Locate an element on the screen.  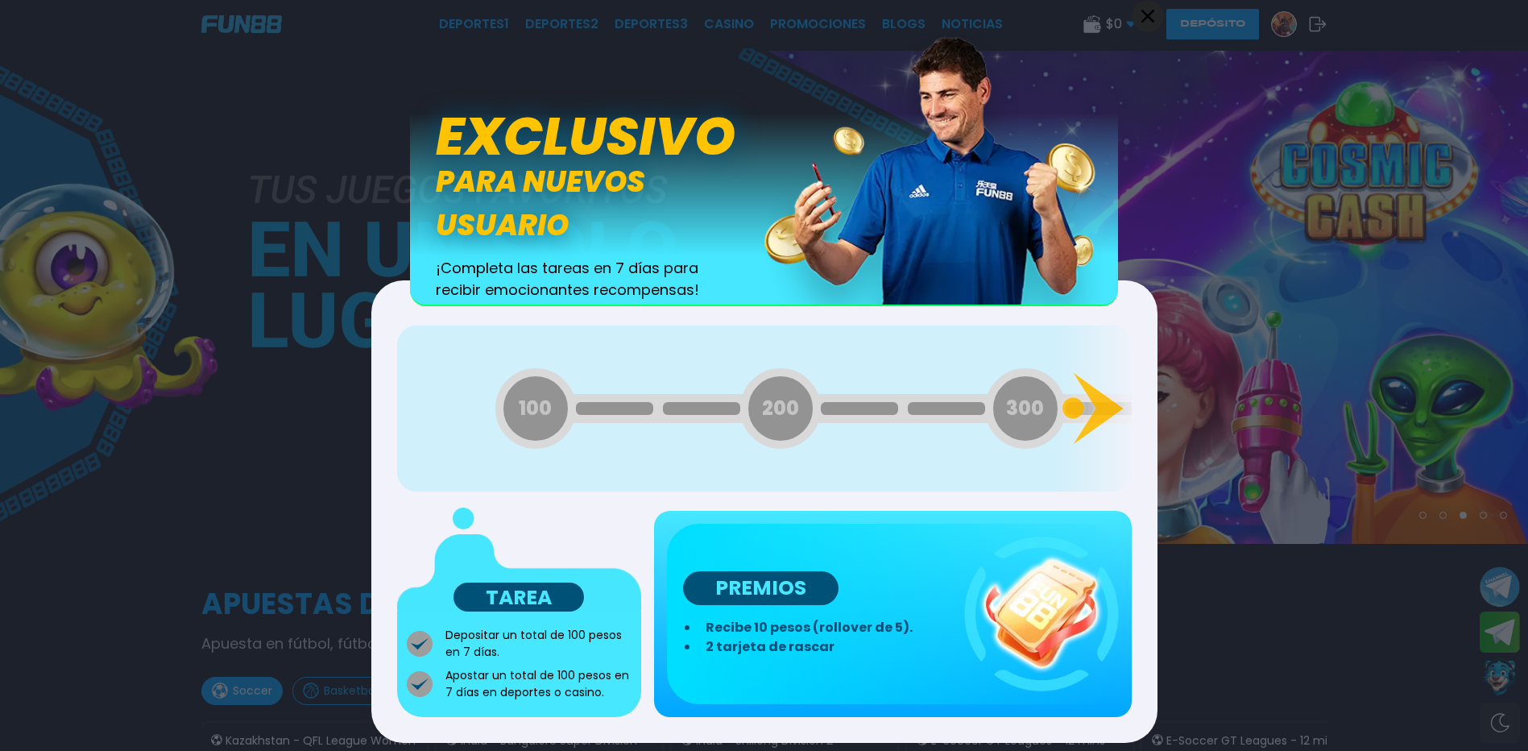
span: 100 is located at coordinates (535, 408).